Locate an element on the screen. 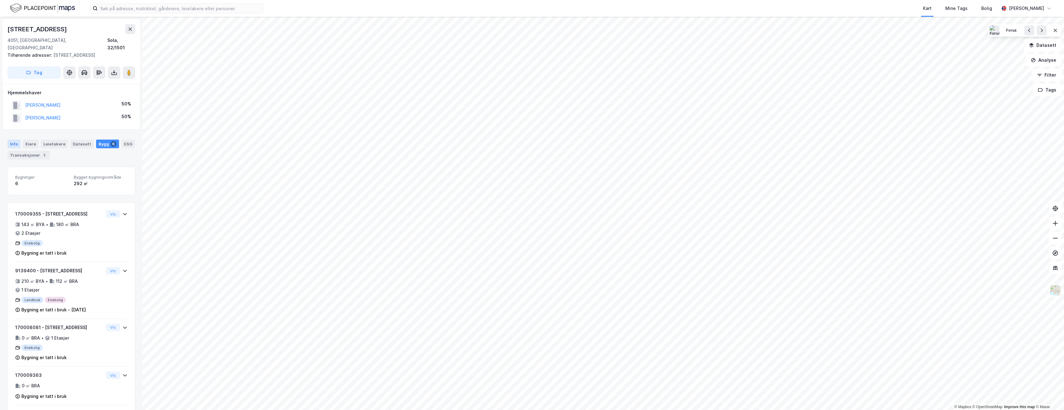 Image resolution: width=1064 pixels, height=410 pixels. div: 180 ㎡ BRA is located at coordinates (68, 225).